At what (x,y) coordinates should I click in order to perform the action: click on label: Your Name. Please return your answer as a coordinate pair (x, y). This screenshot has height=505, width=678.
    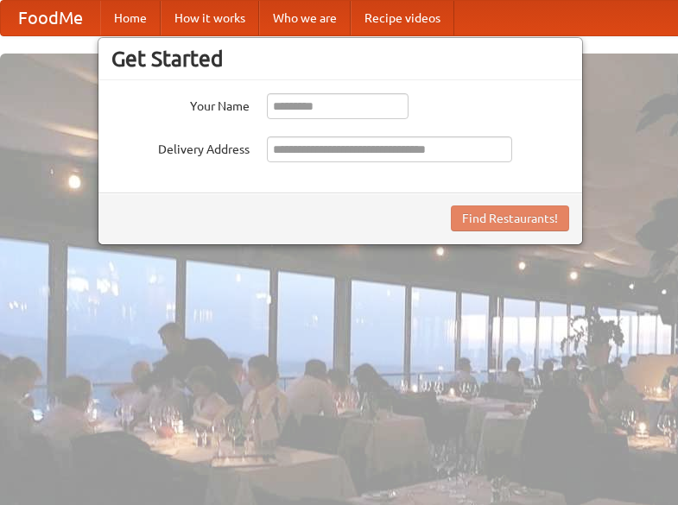
    Looking at the image, I should click on (180, 104).